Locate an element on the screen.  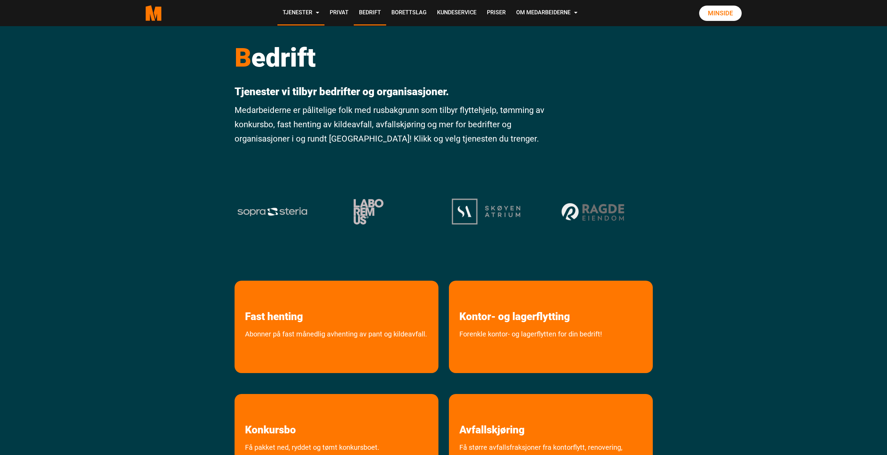
a: Minside is located at coordinates (721, 13).